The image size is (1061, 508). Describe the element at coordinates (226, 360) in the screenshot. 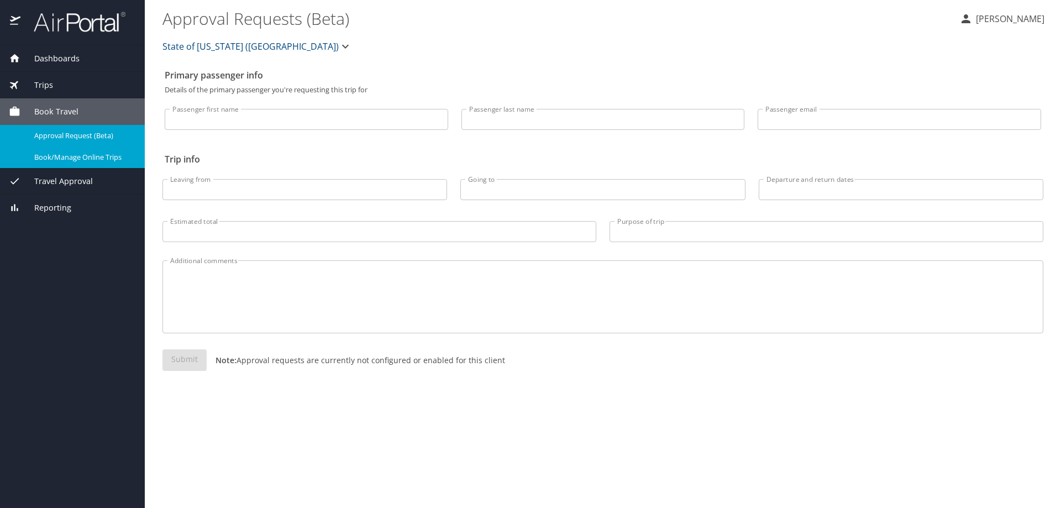

I see `strong: Note:` at that location.